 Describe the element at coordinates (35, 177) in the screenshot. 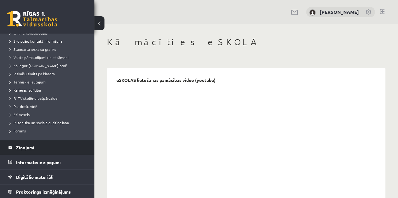

I see `span: Digitālie materiāli` at that location.